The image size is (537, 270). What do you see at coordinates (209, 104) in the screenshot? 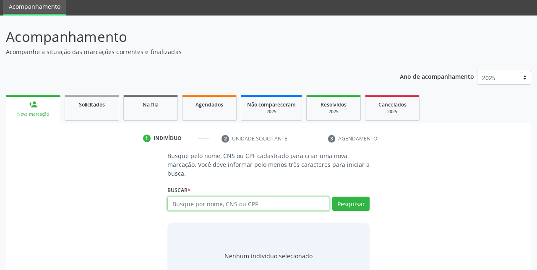
I see `span: Agendados` at bounding box center [209, 104].